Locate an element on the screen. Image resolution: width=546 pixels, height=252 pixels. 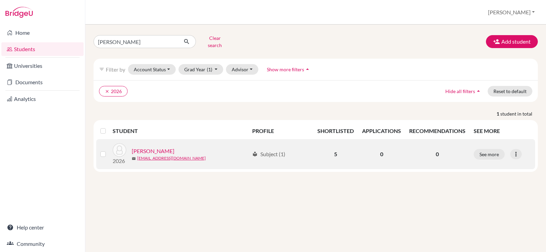
th: RECOMMENDATIONS is located at coordinates (437, 131).